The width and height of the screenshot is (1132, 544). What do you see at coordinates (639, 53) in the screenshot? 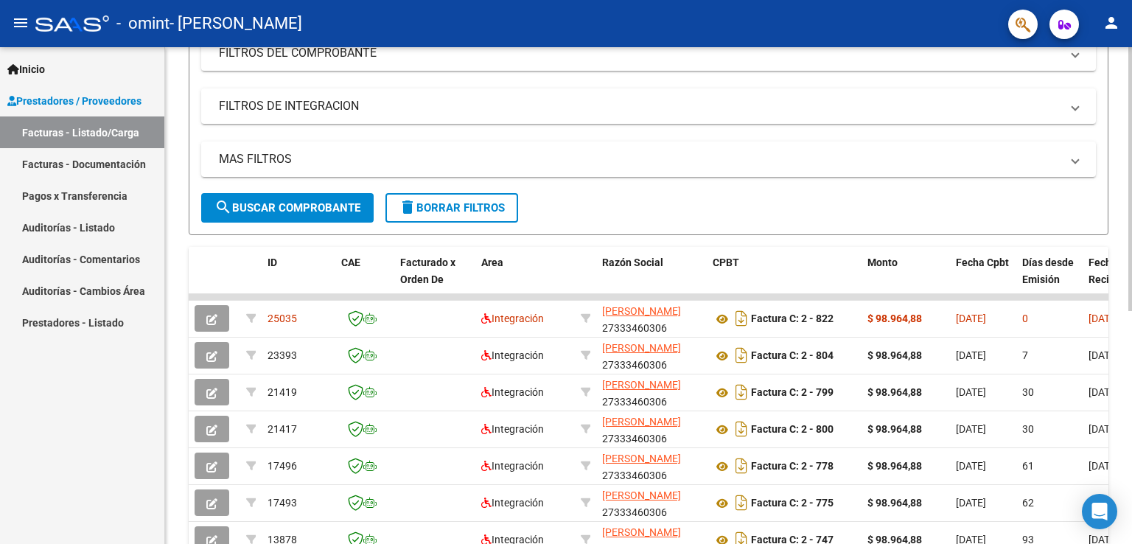
I see `mat-panel-title: FILTROS DEL COMPROBANTE` at bounding box center [639, 53].